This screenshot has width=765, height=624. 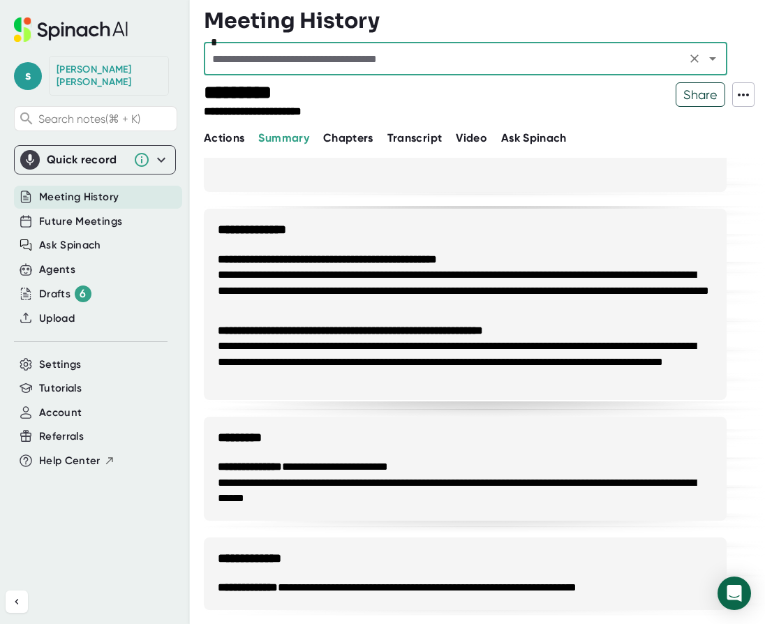 What do you see at coordinates (734, 593) in the screenshot?
I see `div: Open Intercom Messenger` at bounding box center [734, 593].